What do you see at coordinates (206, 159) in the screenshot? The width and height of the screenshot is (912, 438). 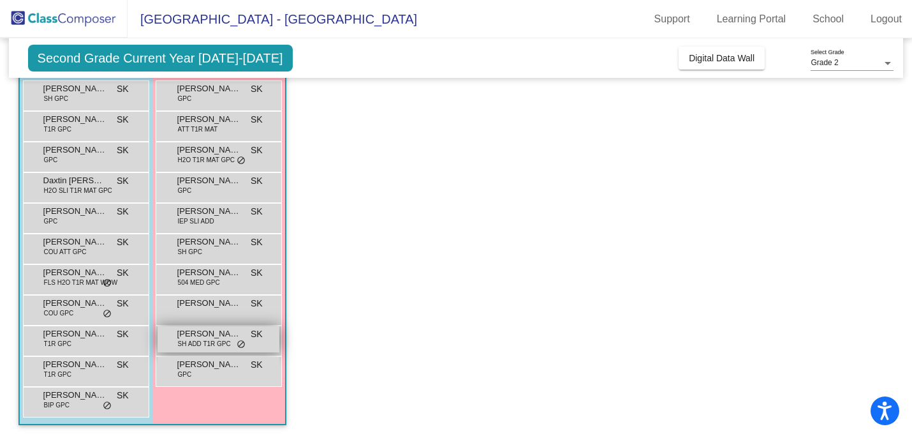 I see `span: H2O T1R MAT GPC` at bounding box center [206, 159].